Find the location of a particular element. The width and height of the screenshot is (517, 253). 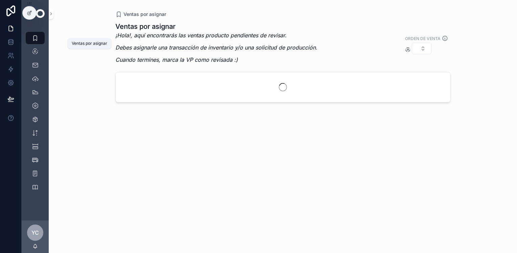

a: Ventas por asignar is located at coordinates (141, 14).